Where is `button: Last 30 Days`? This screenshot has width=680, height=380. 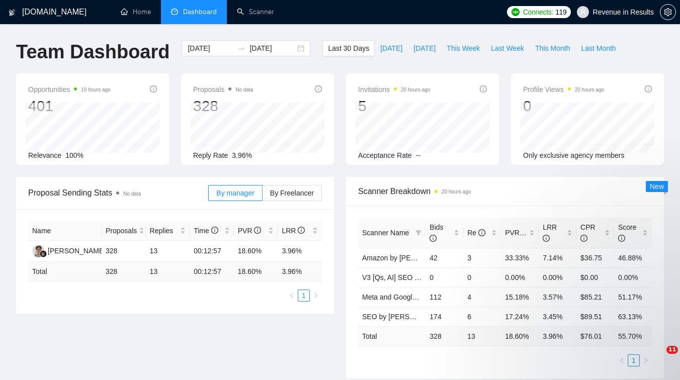 button: Last 30 Days is located at coordinates (348, 48).